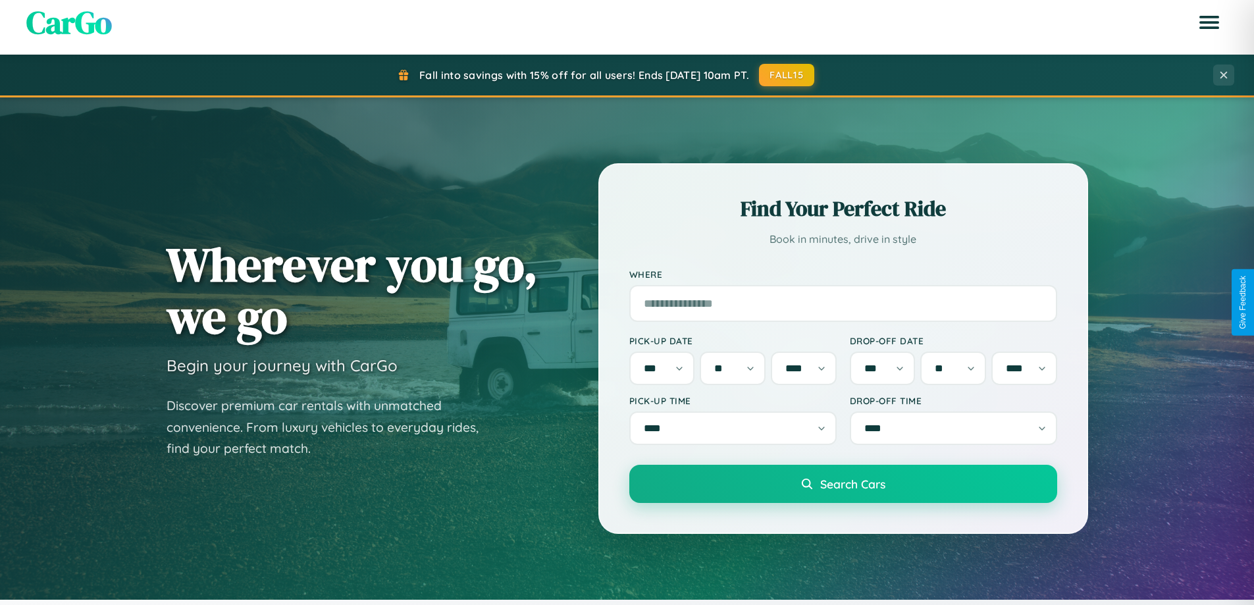 The image size is (1254, 605). What do you see at coordinates (787, 75) in the screenshot?
I see `button: FALL15` at bounding box center [787, 75].